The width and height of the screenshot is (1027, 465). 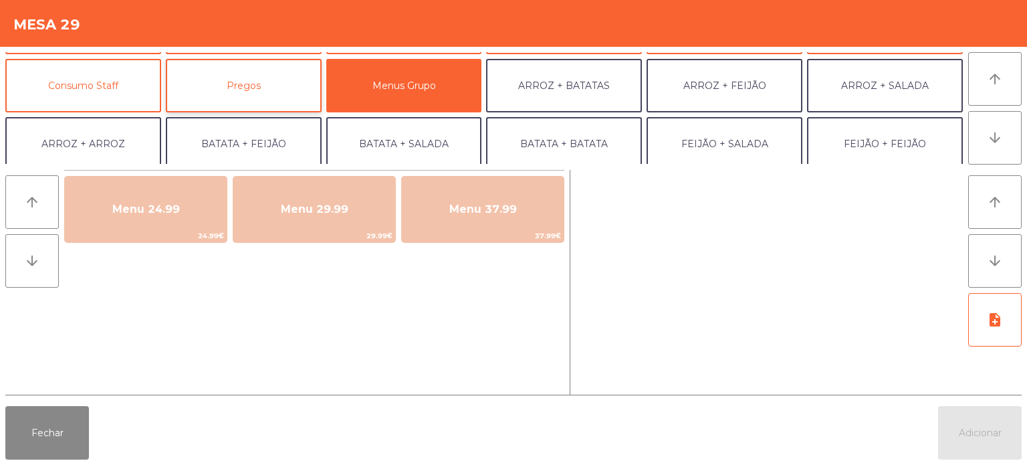 I want to click on button: note_add, so click(x=995, y=320).